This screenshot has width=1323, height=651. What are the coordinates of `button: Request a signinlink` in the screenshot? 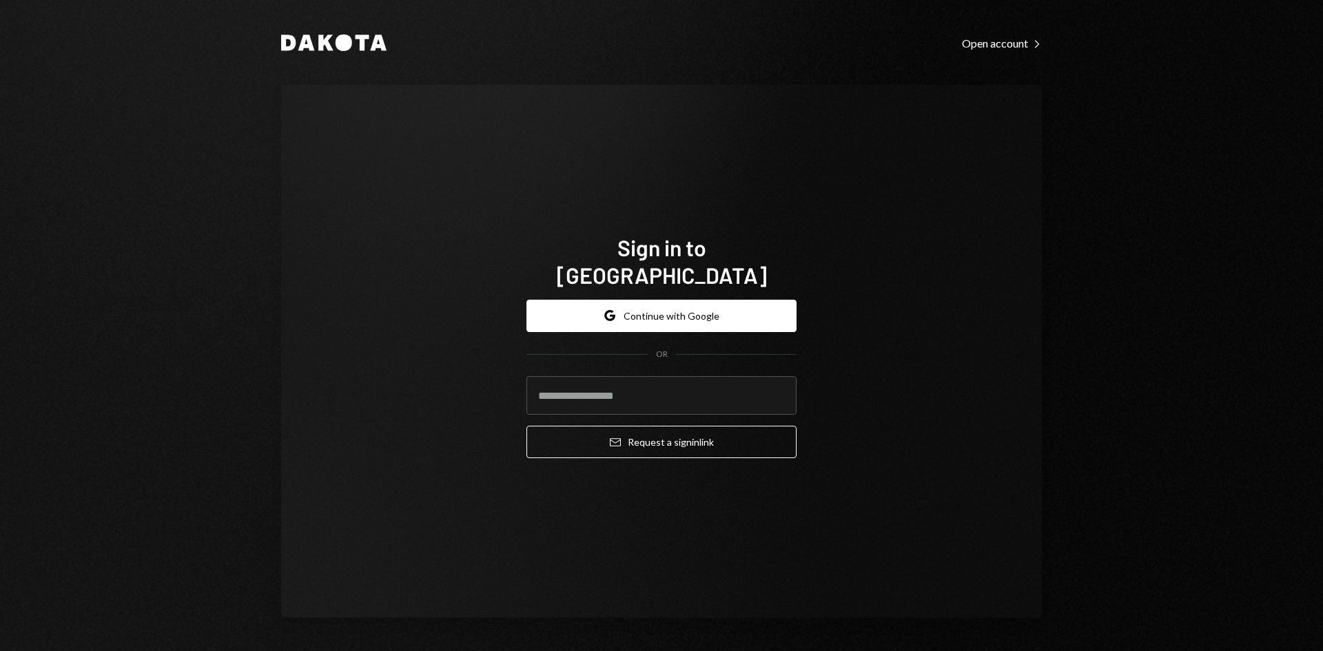 It's located at (661, 442).